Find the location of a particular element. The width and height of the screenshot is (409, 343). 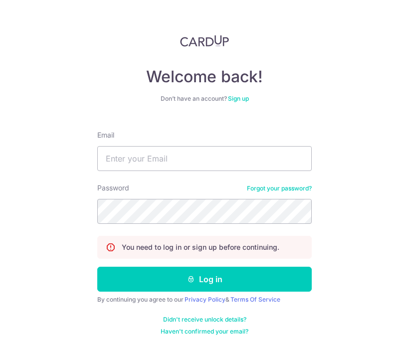

a: Sign up is located at coordinates (239, 98).